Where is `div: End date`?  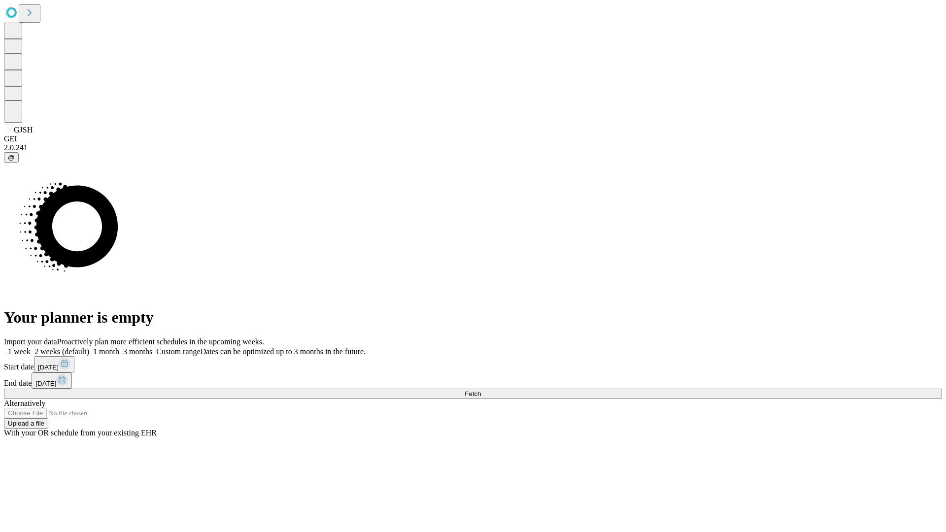
div: End date is located at coordinates (473, 380).